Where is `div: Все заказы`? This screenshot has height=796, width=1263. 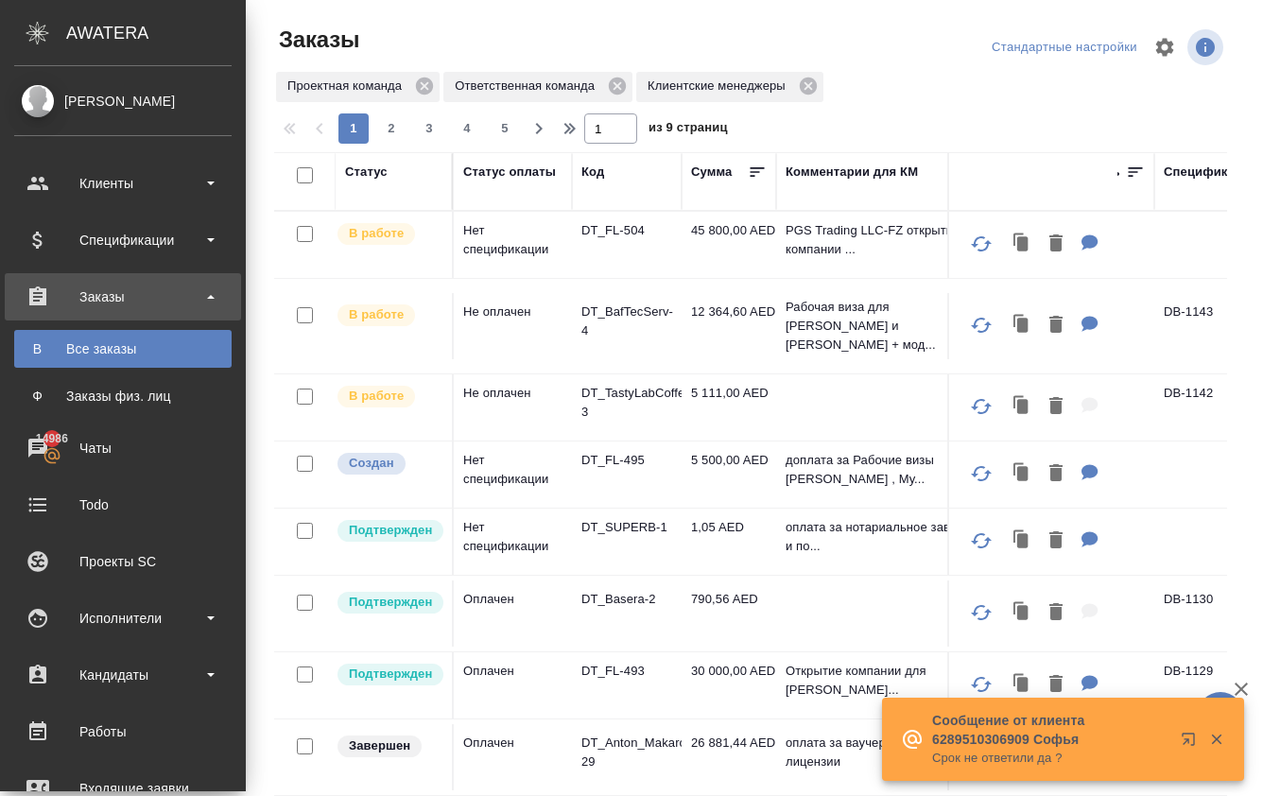 div: Все заказы is located at coordinates (123, 349).